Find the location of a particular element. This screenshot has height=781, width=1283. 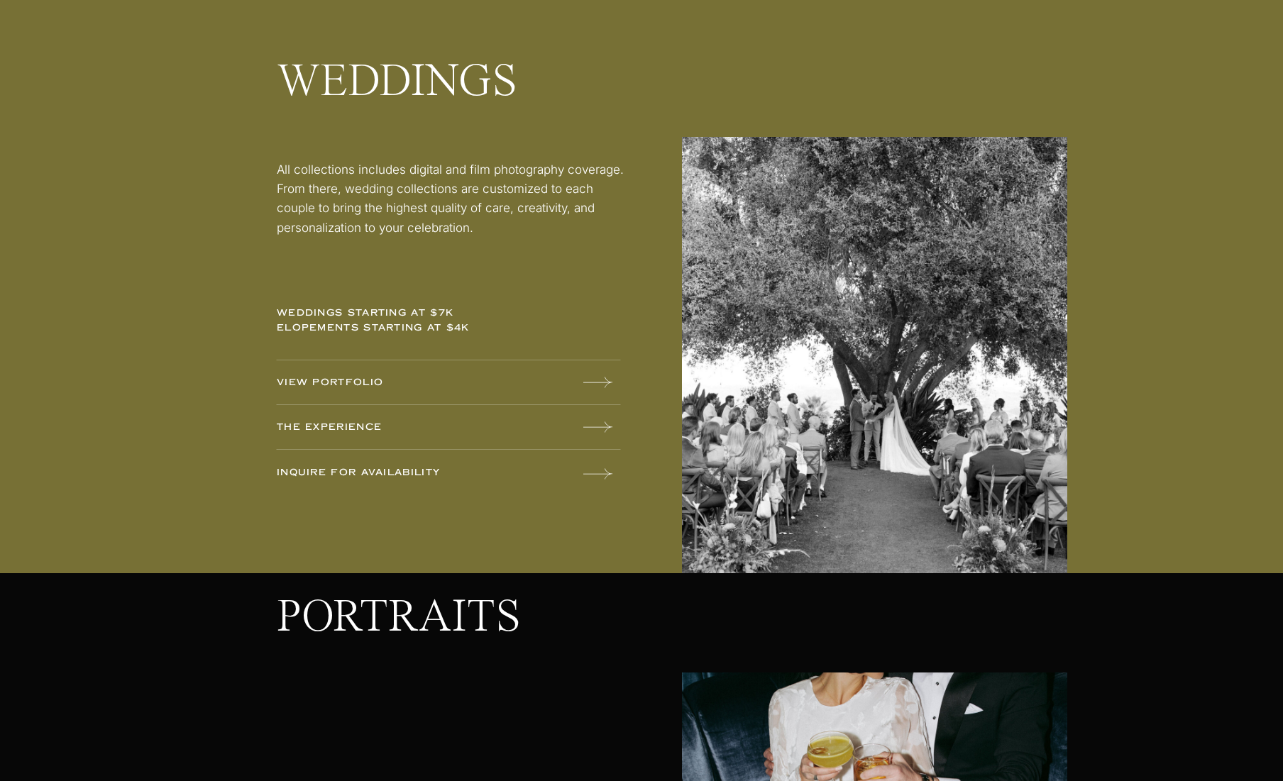

p: VIEW PORTFOLIO is located at coordinates (387, 383).